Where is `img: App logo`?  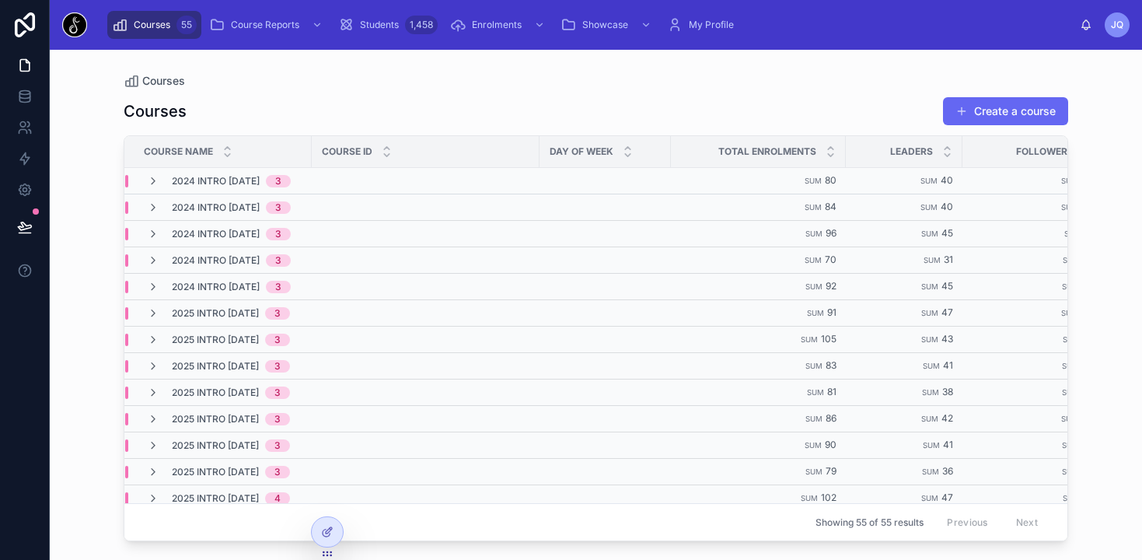
img: App logo is located at coordinates (75, 25).